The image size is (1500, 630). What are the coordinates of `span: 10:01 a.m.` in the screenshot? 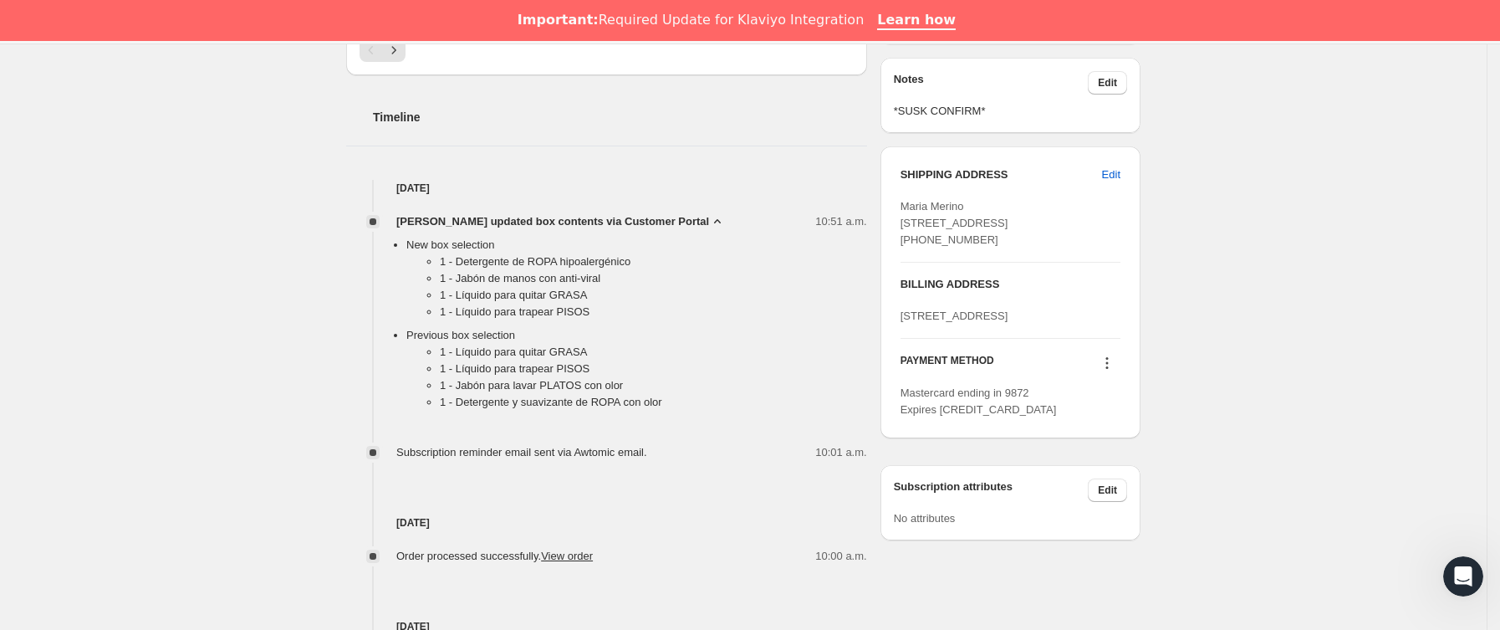 It's located at (840, 452).